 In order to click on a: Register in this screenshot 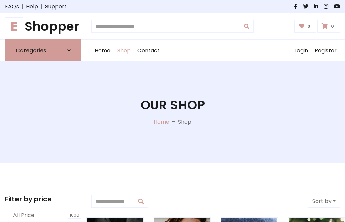, I will do `click(325, 51)`.